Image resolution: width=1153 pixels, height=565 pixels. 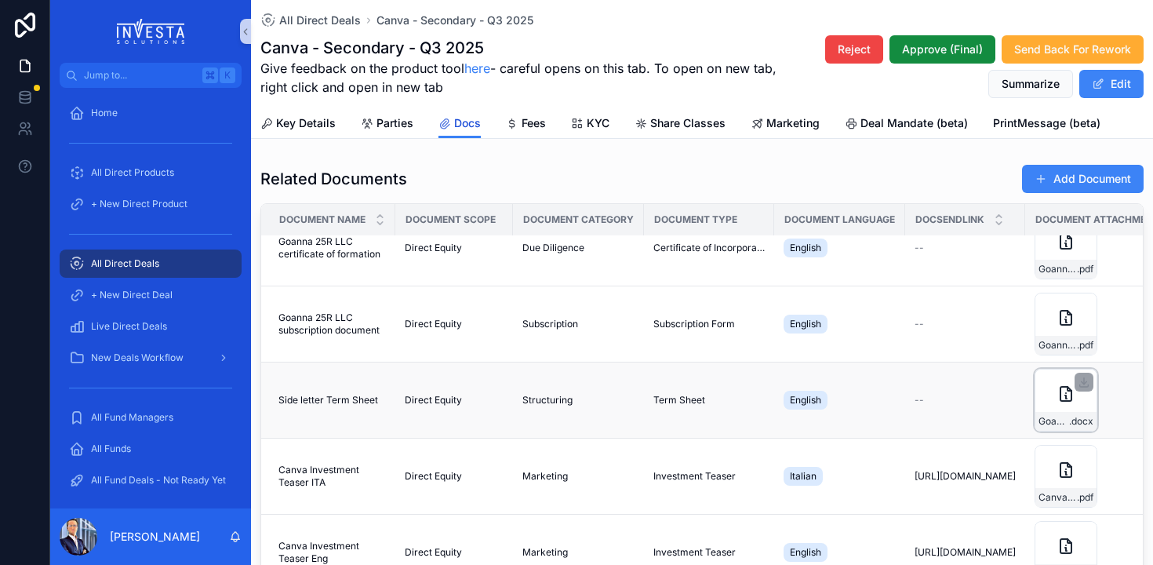 I want to click on span: Marketing, so click(x=545, y=476).